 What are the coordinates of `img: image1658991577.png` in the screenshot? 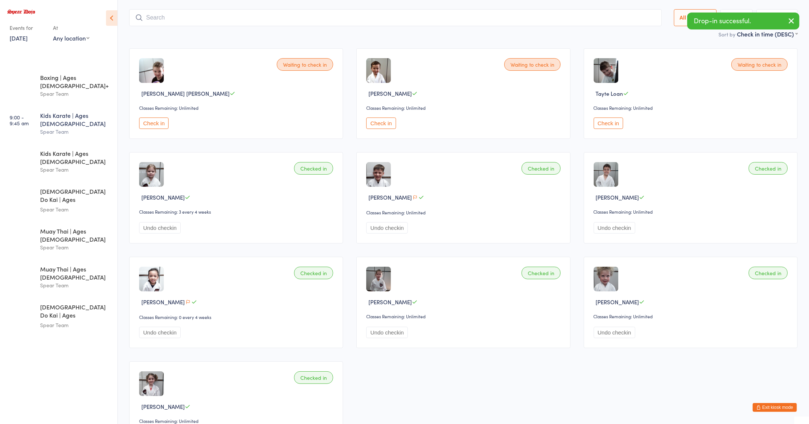 It's located at (151, 70).